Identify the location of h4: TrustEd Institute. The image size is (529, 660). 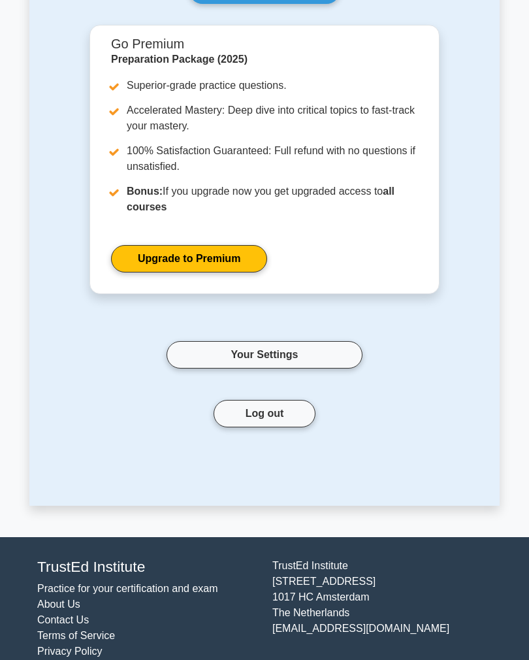
(147, 566).